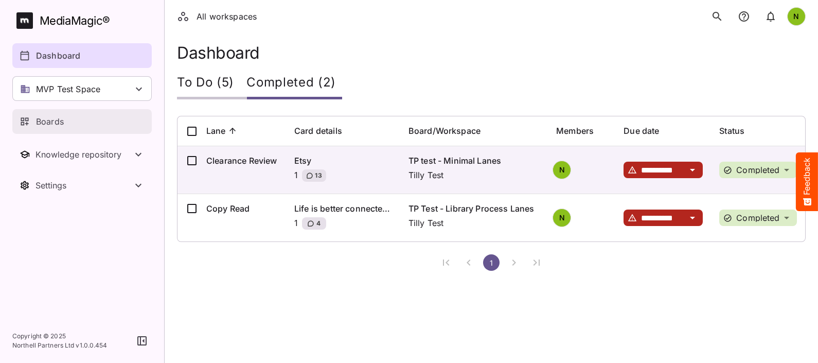 This screenshot has width=818, height=363. Describe the element at coordinates (807, 182) in the screenshot. I see `button: Feedback` at that location.